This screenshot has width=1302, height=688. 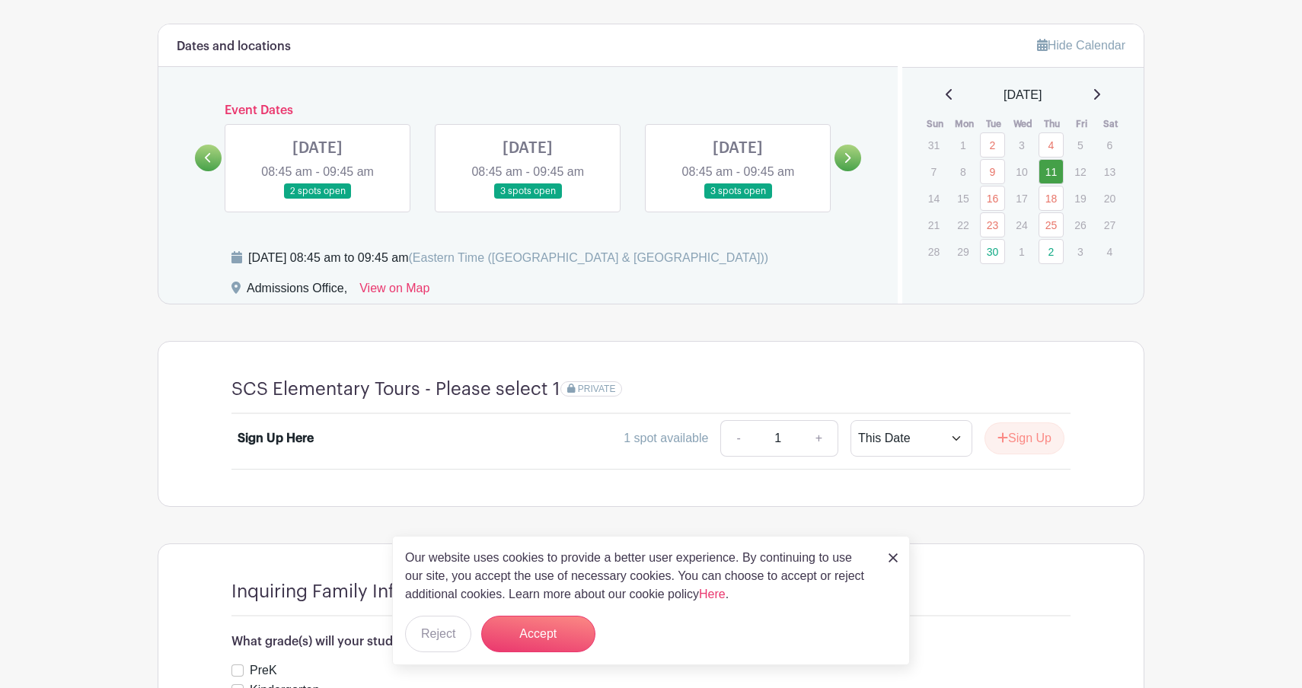 I want to click on th: Tue, so click(x=994, y=124).